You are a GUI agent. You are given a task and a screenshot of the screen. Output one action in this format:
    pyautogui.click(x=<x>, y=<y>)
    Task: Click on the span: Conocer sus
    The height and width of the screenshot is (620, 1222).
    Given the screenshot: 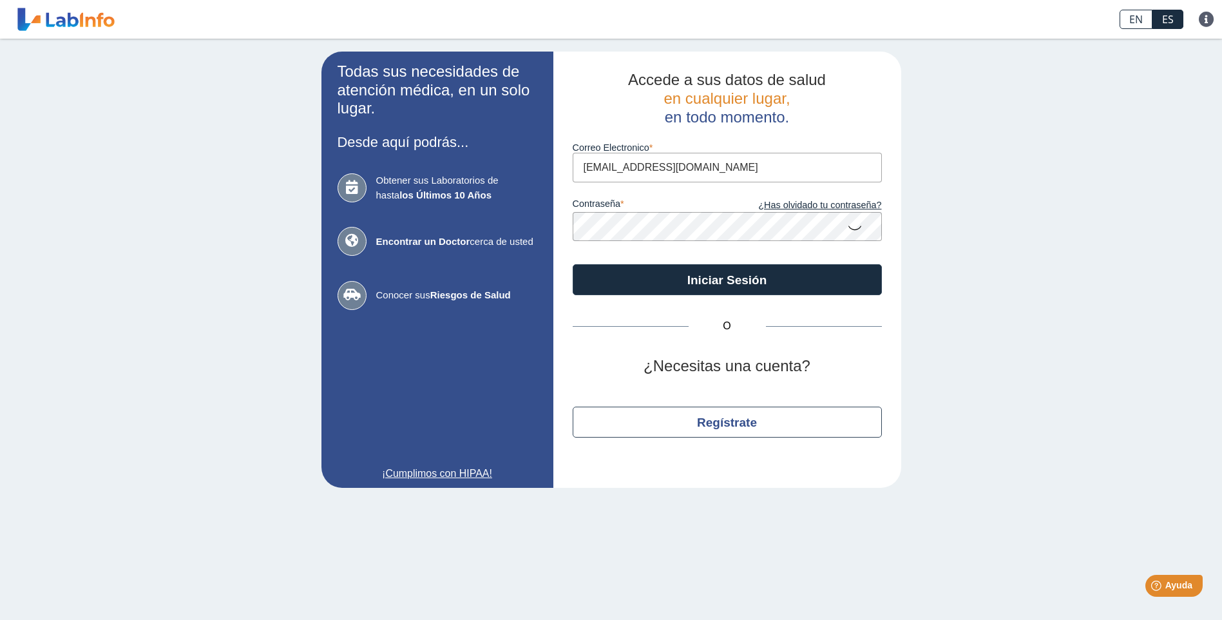 What is the action you would take?
    pyautogui.click(x=457, y=295)
    